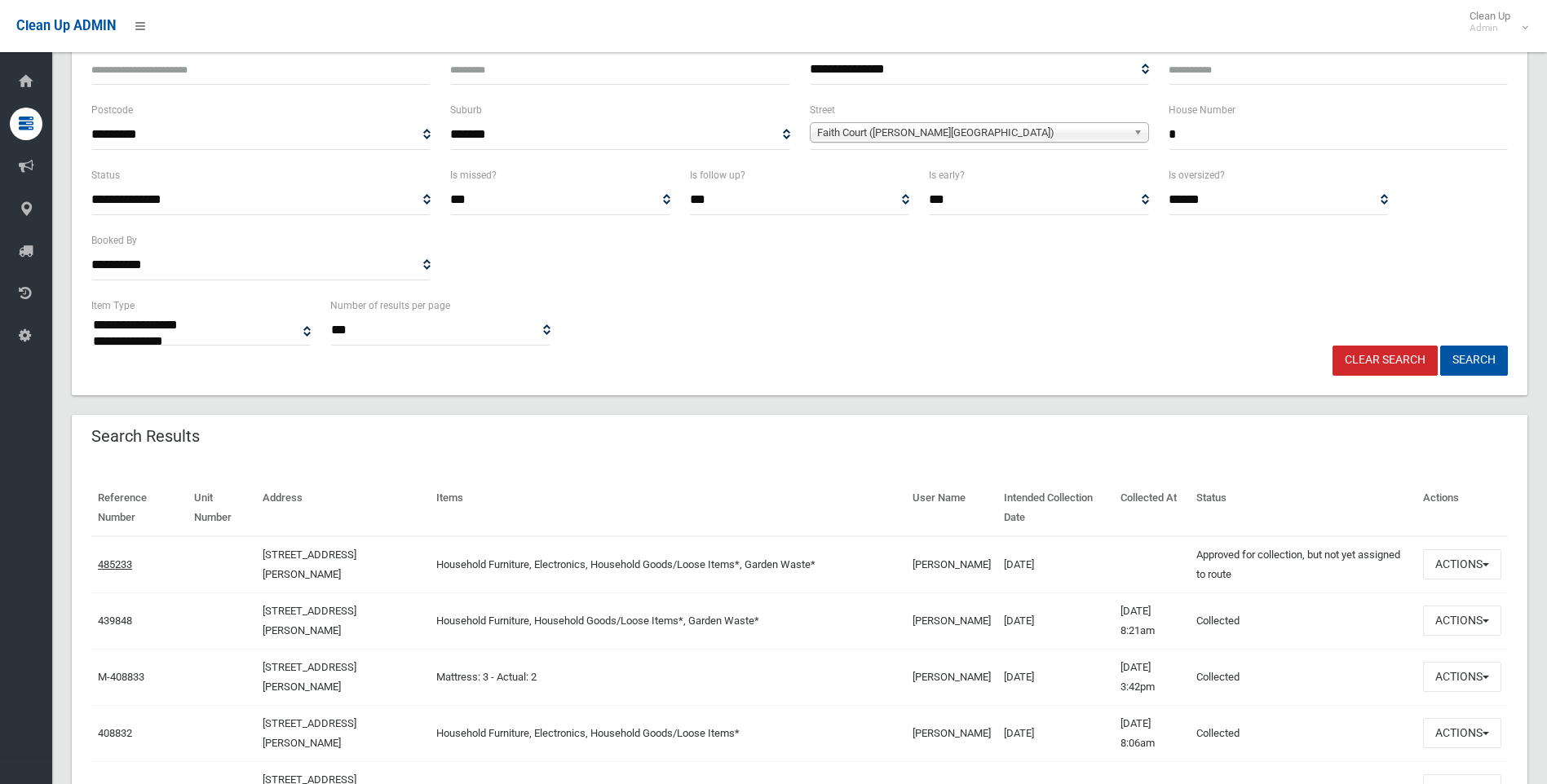 The width and height of the screenshot is (1547, 784). I want to click on label: Number of results per page, so click(390, 305).